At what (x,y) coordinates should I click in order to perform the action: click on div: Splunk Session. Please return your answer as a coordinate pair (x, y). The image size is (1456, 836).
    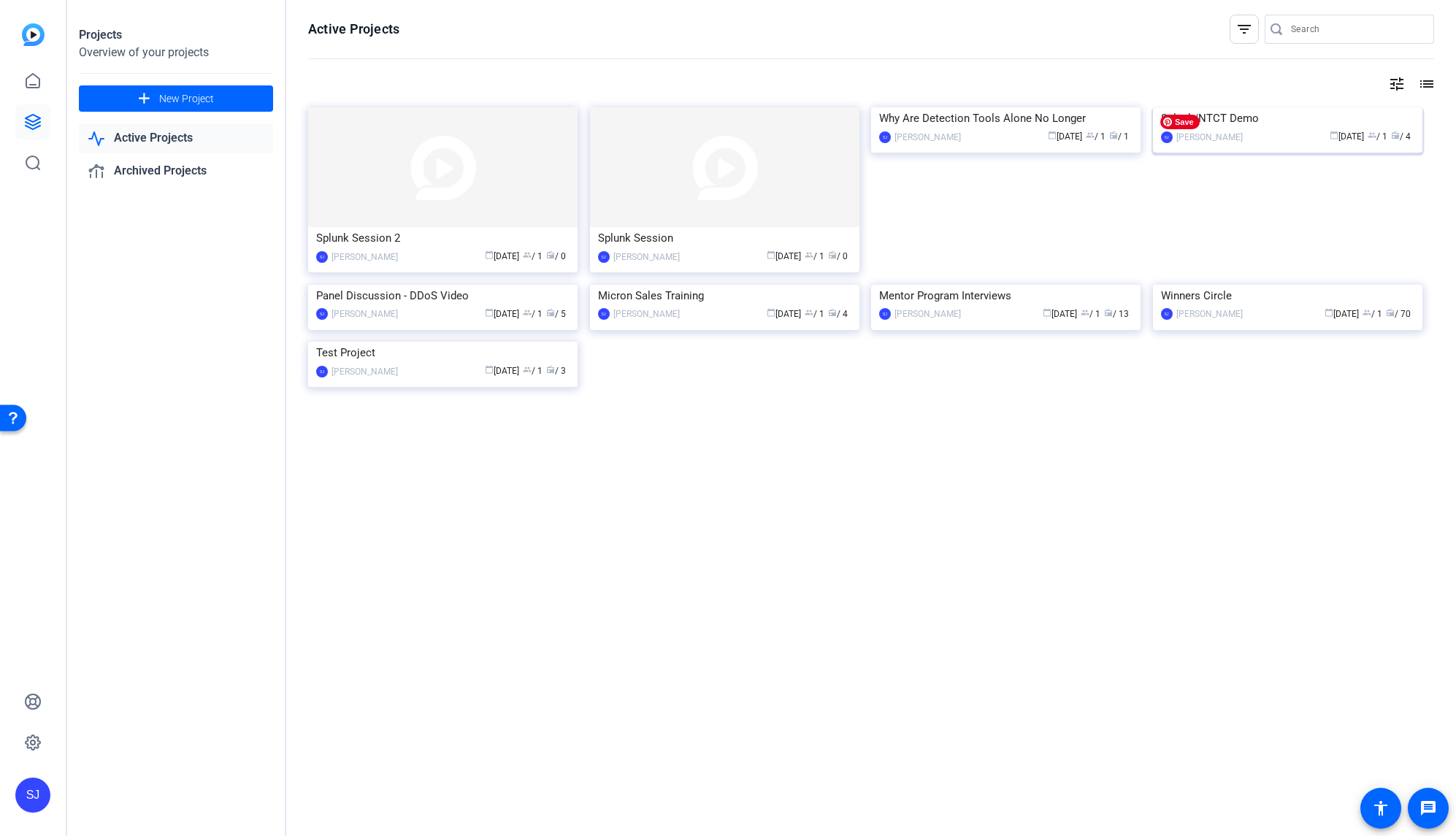
    Looking at the image, I should click on (724, 238).